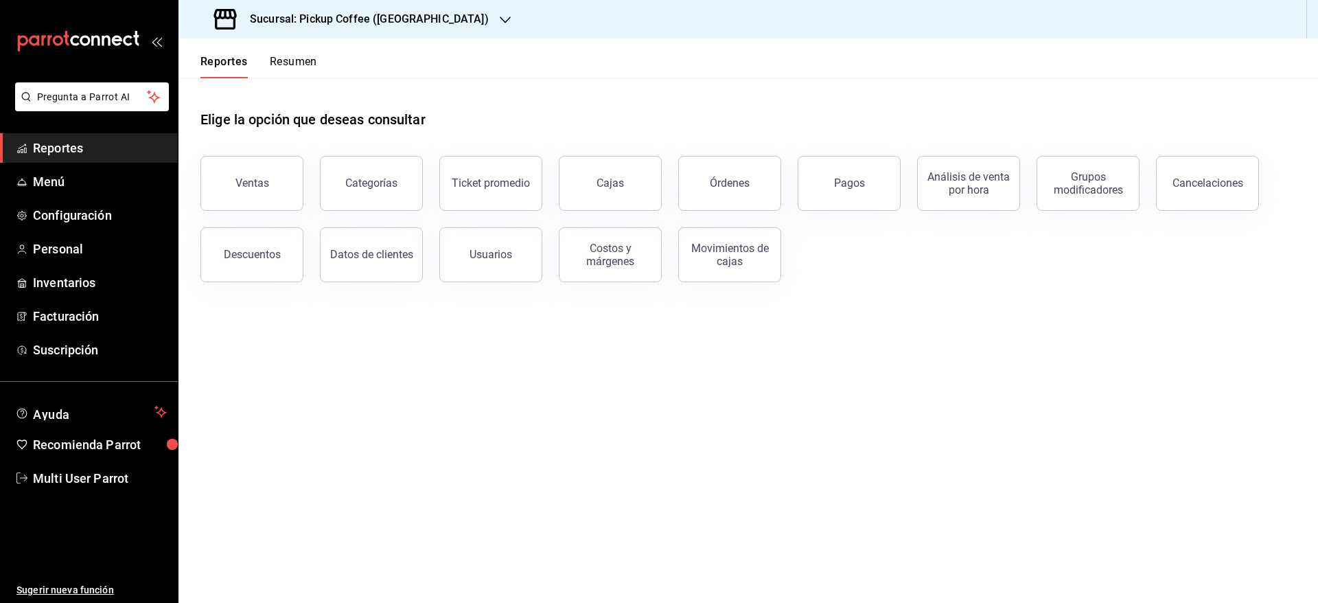 The height and width of the screenshot is (603, 1318). I want to click on button: Ventas, so click(252, 183).